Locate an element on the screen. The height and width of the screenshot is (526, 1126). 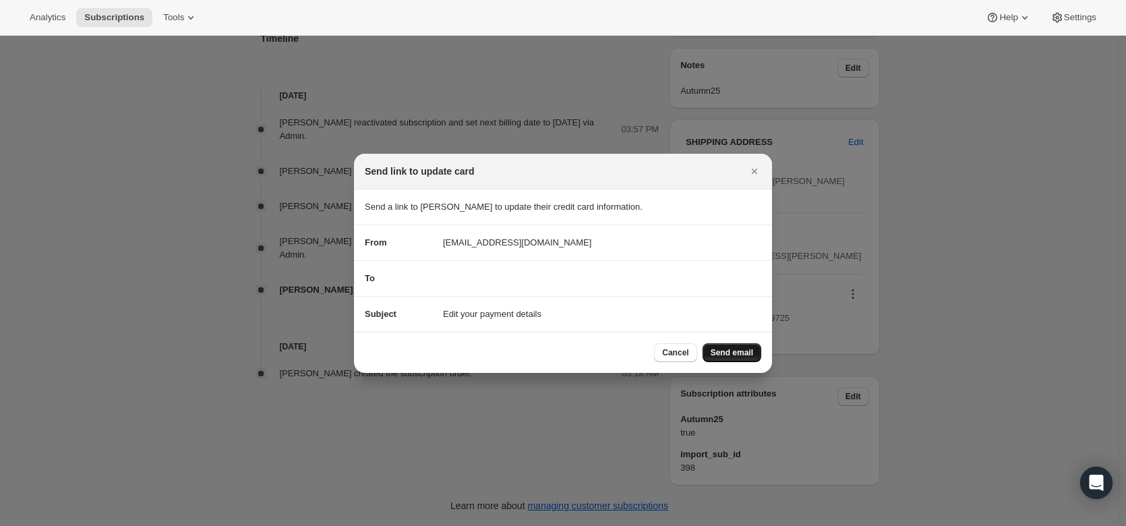
span: To is located at coordinates (370, 278).